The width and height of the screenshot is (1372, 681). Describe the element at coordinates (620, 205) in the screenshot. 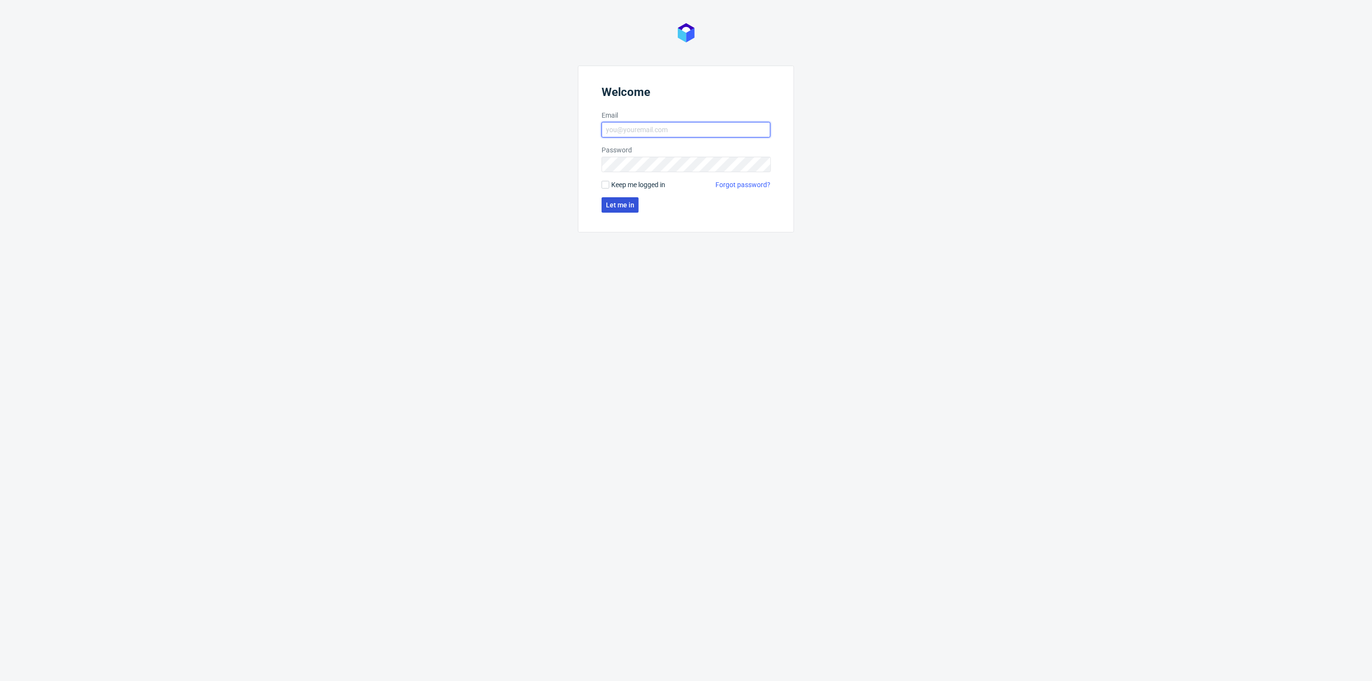

I see `span: Let me in` at that location.